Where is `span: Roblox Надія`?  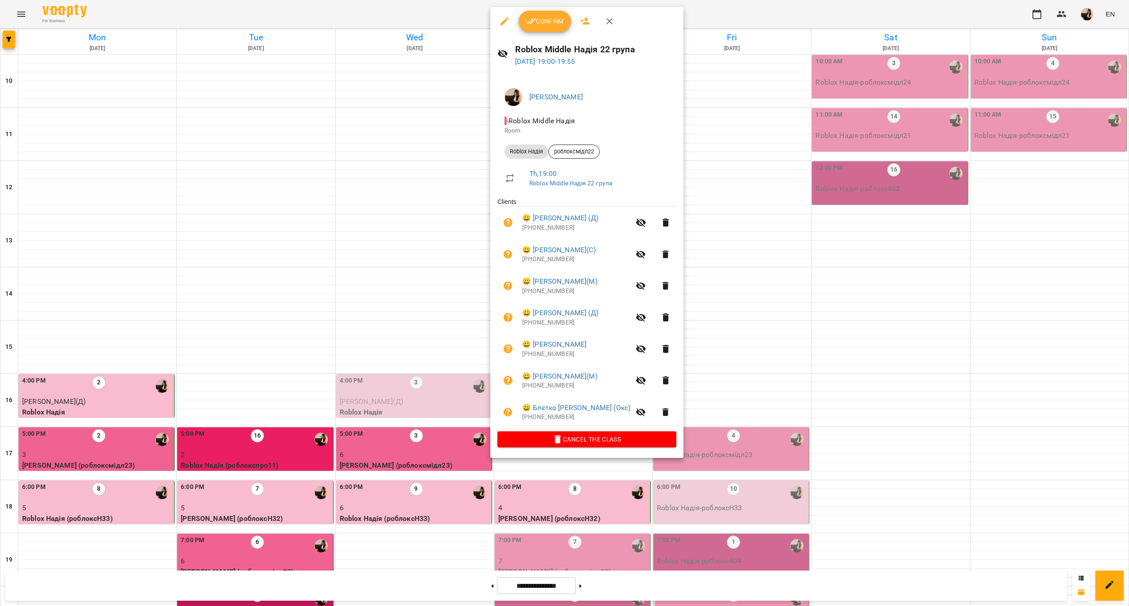 span: Roblox Надія is located at coordinates (526, 152).